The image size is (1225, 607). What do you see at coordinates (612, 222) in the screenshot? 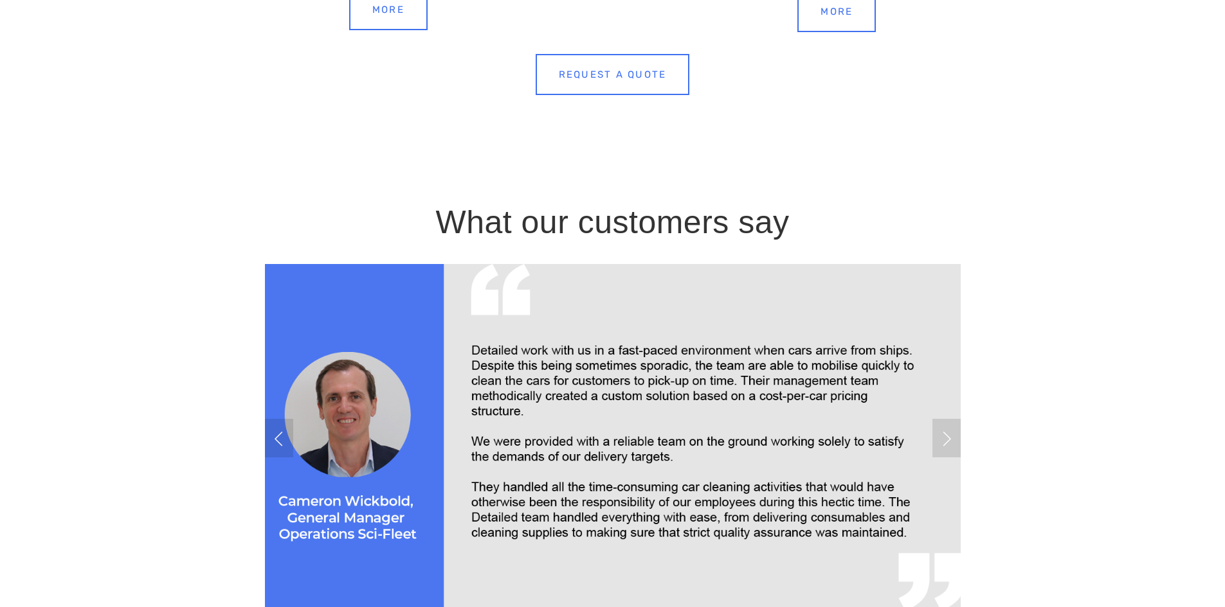
I see `h1: What our customers say` at bounding box center [612, 222].